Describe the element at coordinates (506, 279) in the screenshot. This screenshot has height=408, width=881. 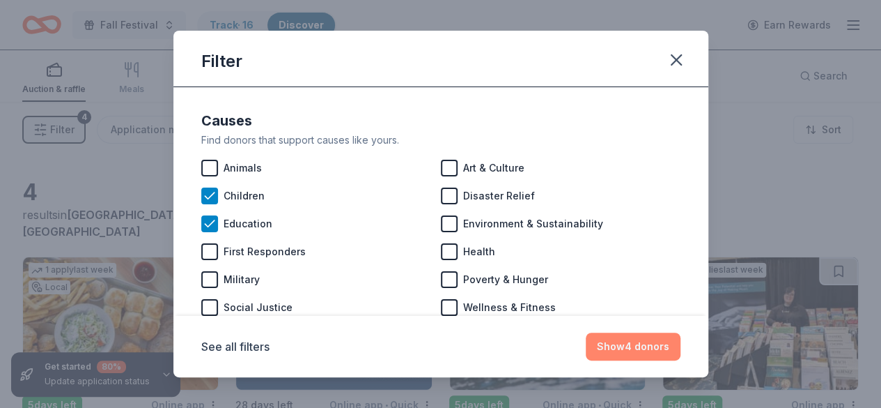
I see `span: Poverty & Hunger` at that location.